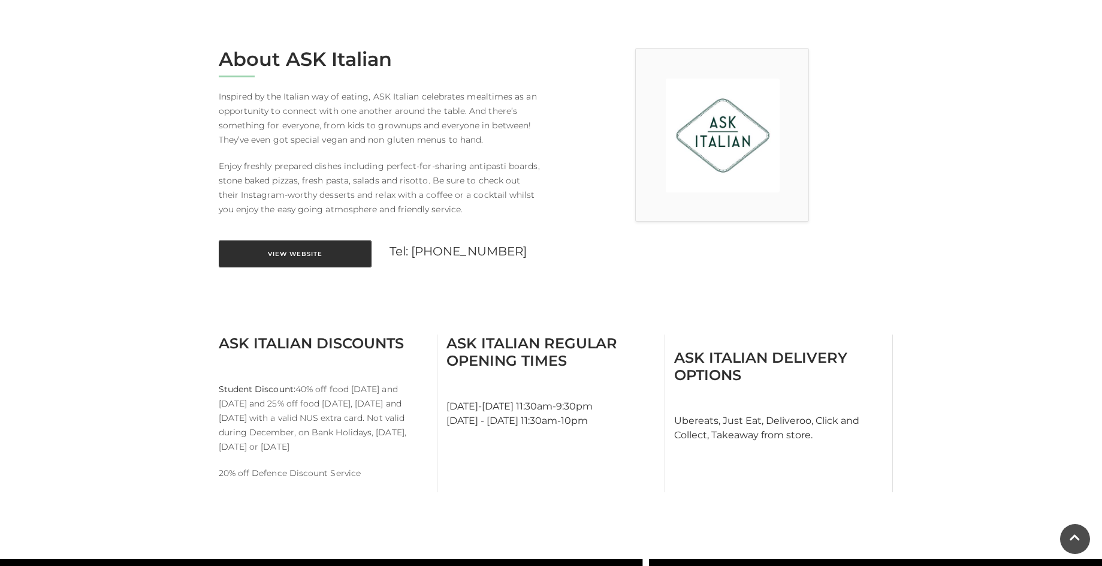  What do you see at coordinates (323, 343) in the screenshot?
I see `h3: ASK Italian Discounts` at bounding box center [323, 343].